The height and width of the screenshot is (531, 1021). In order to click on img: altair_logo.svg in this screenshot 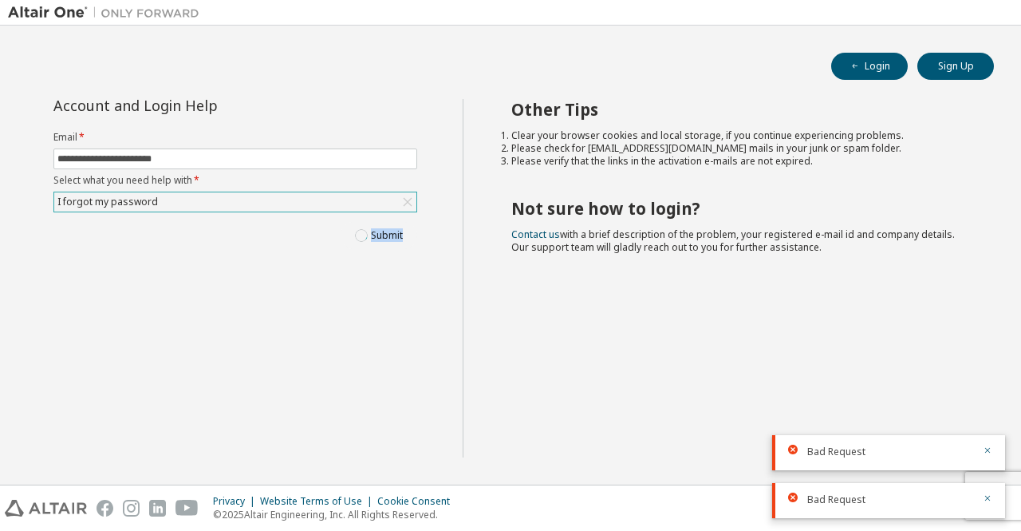, I will do `click(45, 507)`.